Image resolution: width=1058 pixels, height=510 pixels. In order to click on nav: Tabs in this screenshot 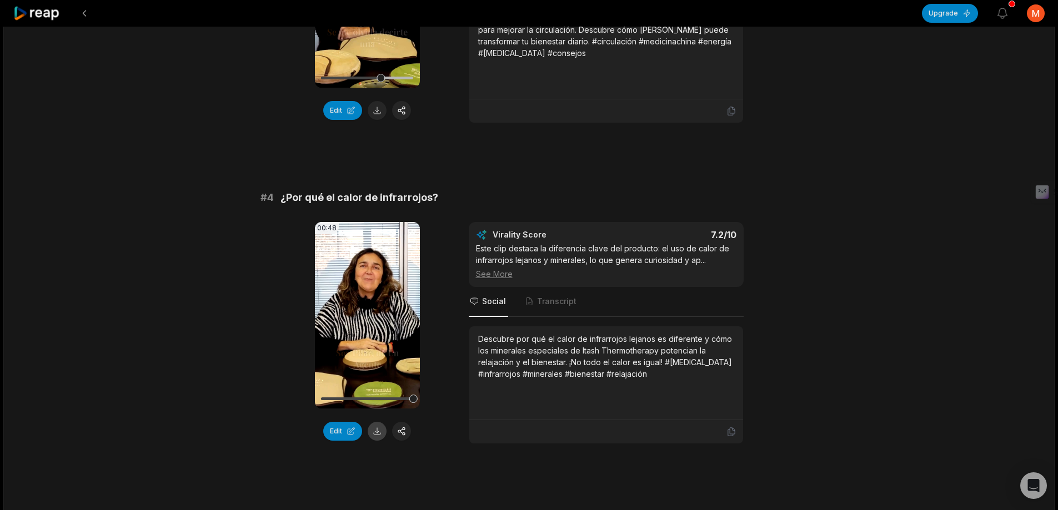, I will do `click(606, 302)`.